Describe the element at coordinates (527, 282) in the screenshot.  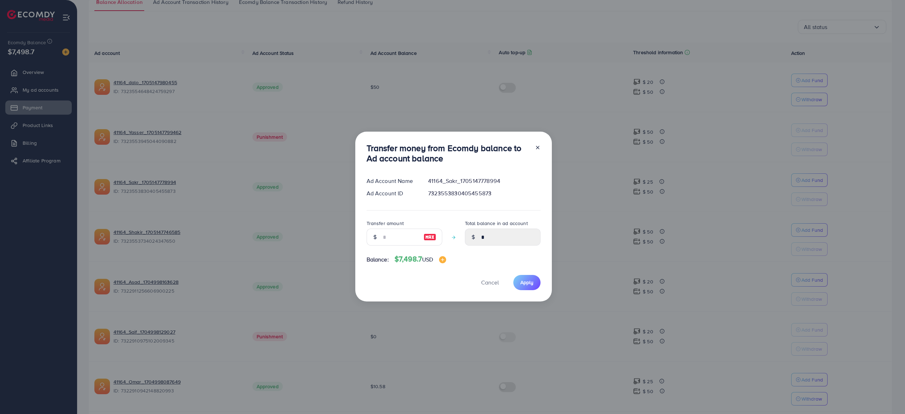
I see `button: Apply` at that location.